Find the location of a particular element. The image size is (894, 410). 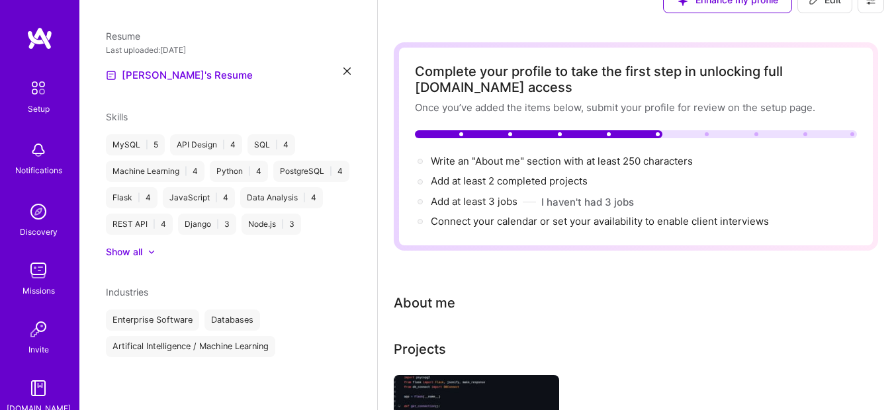

img: bell is located at coordinates (38, 150).